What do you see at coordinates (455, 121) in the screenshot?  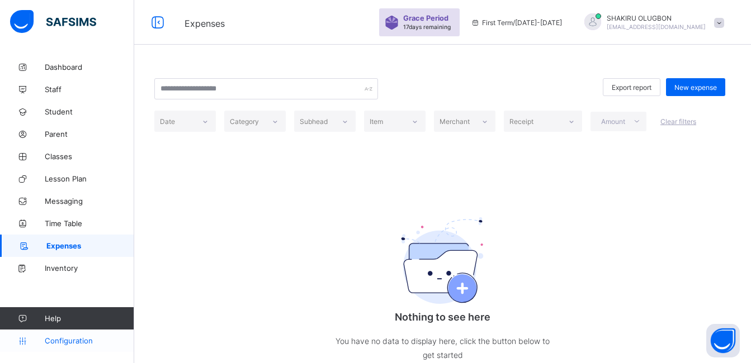 I see `div: Merchant` at bounding box center [455, 121].